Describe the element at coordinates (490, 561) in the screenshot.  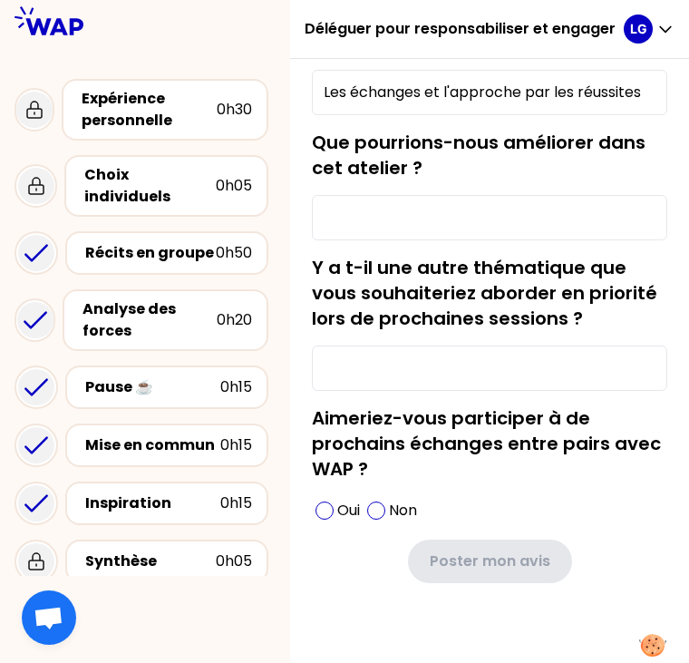
I see `button: Poster mon avis` at that location.